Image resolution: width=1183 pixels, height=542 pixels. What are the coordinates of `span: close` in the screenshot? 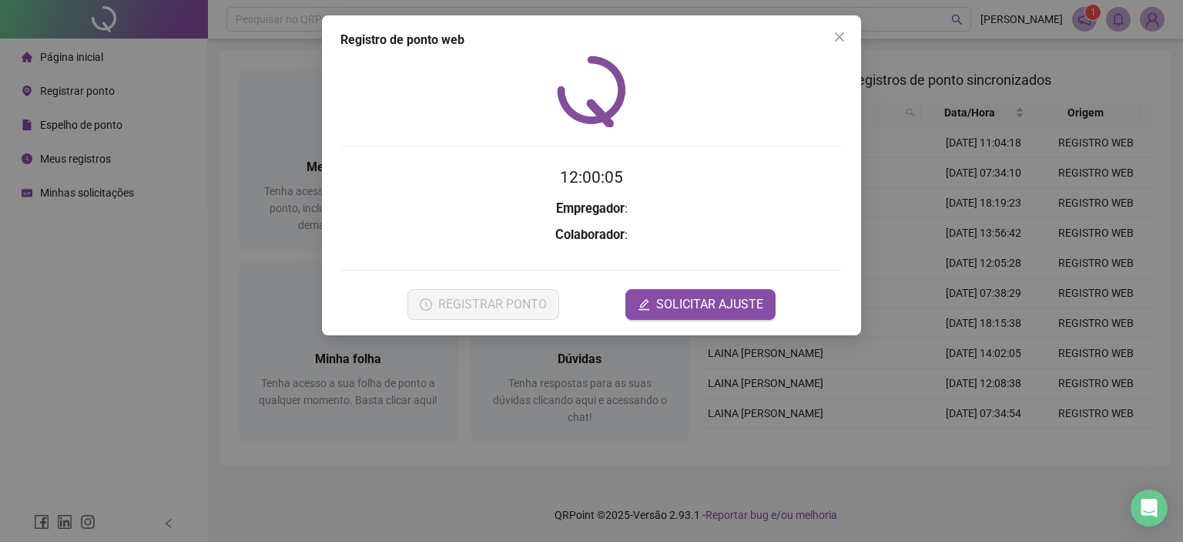 It's located at (840, 37).